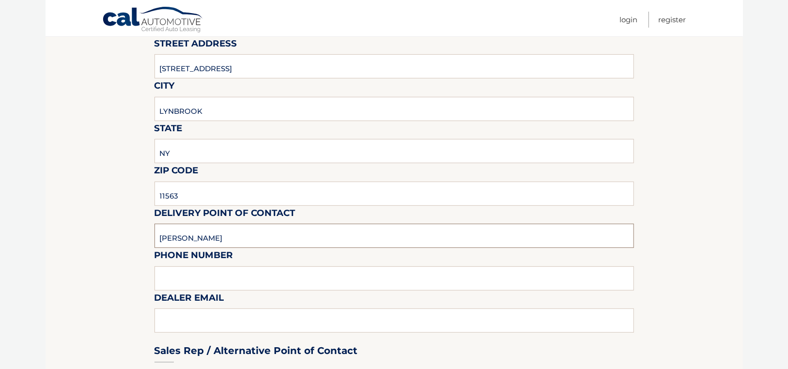 This screenshot has width=788, height=369. What do you see at coordinates (189, 299) in the screenshot?
I see `label: Dealer Email` at bounding box center [189, 299].